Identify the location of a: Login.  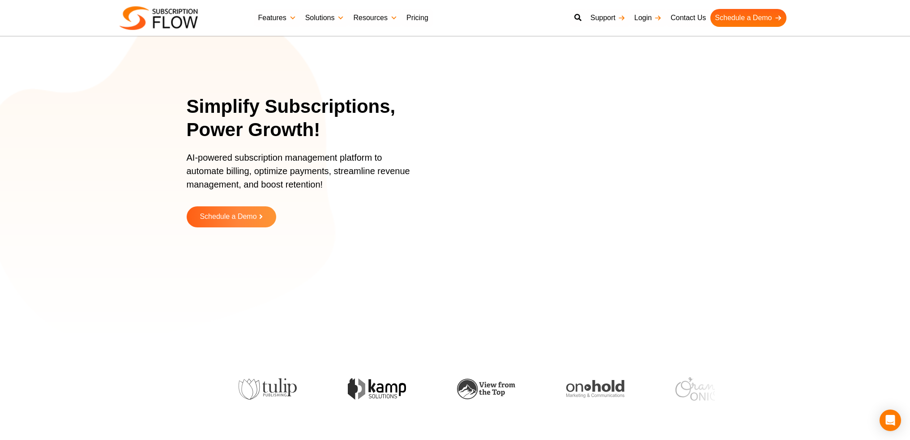
(648, 18).